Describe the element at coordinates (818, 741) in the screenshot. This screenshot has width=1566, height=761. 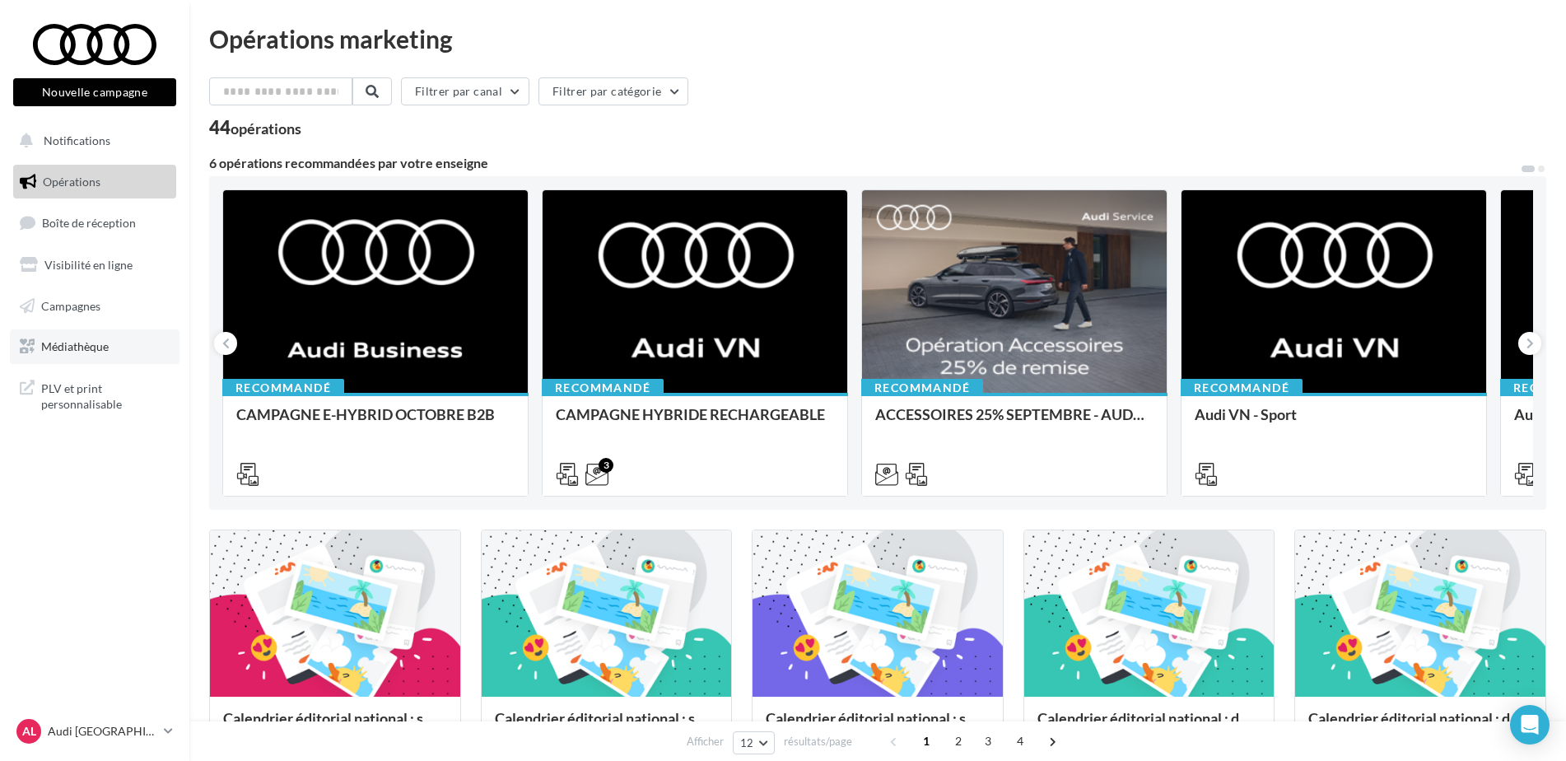
I see `span: résultats/page` at that location.